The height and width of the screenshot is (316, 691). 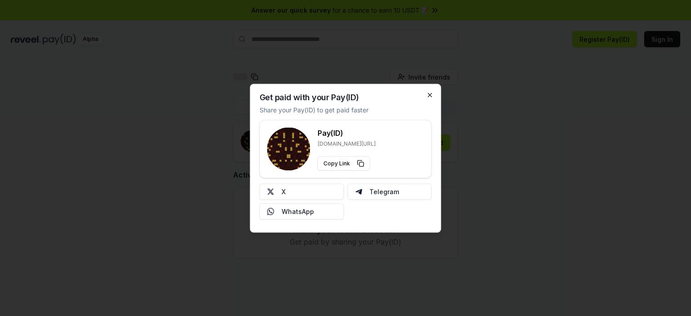 I want to click on p: Share your Pay(ID) to get paid faster, so click(x=314, y=109).